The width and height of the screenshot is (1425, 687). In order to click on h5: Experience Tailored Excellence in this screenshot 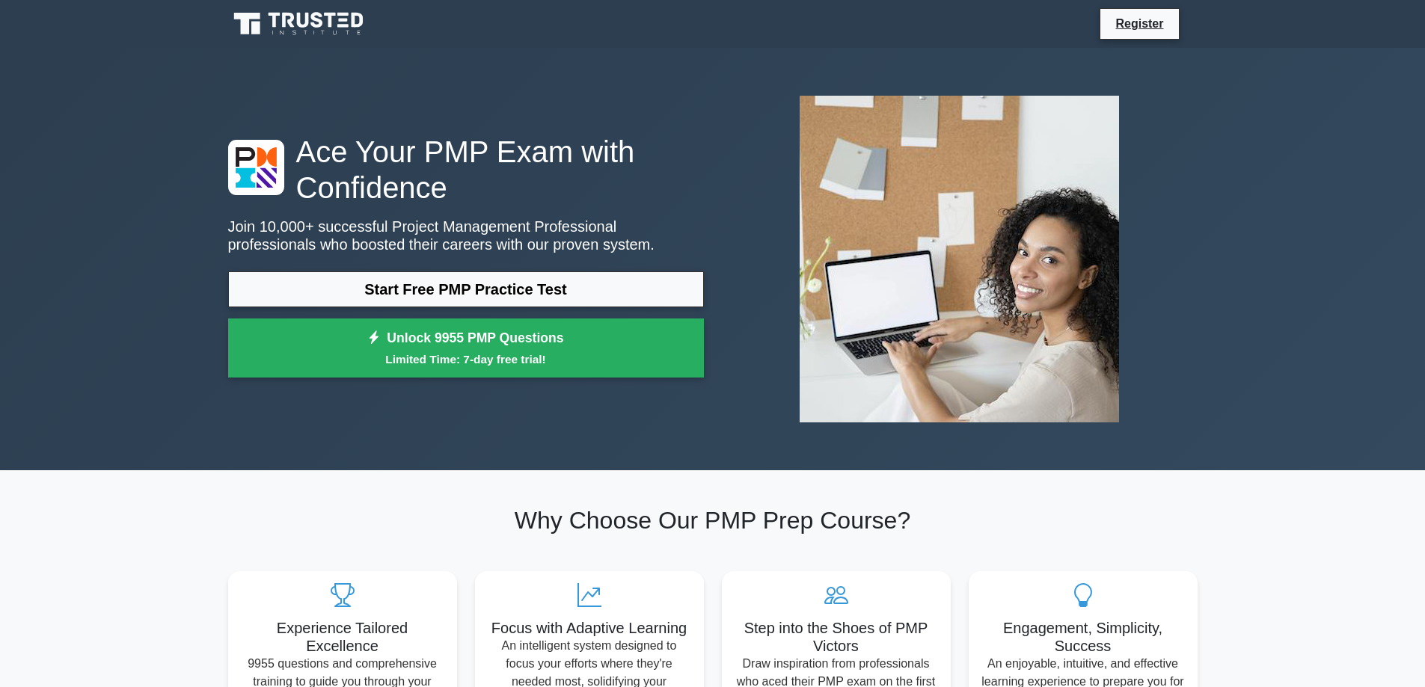, I will do `click(343, 637)`.